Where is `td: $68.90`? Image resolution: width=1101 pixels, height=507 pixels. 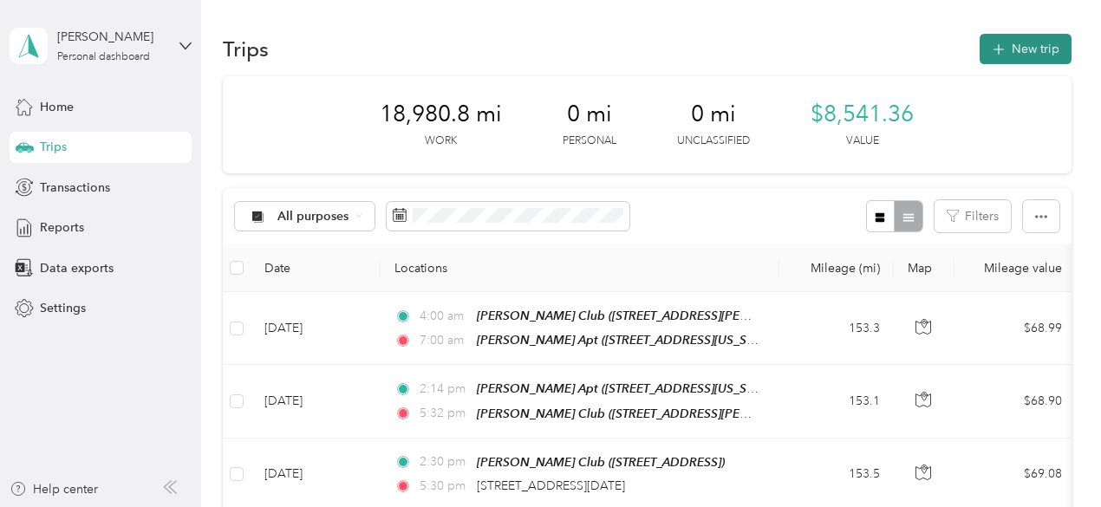 td: $68.90 is located at coordinates (1015, 401).